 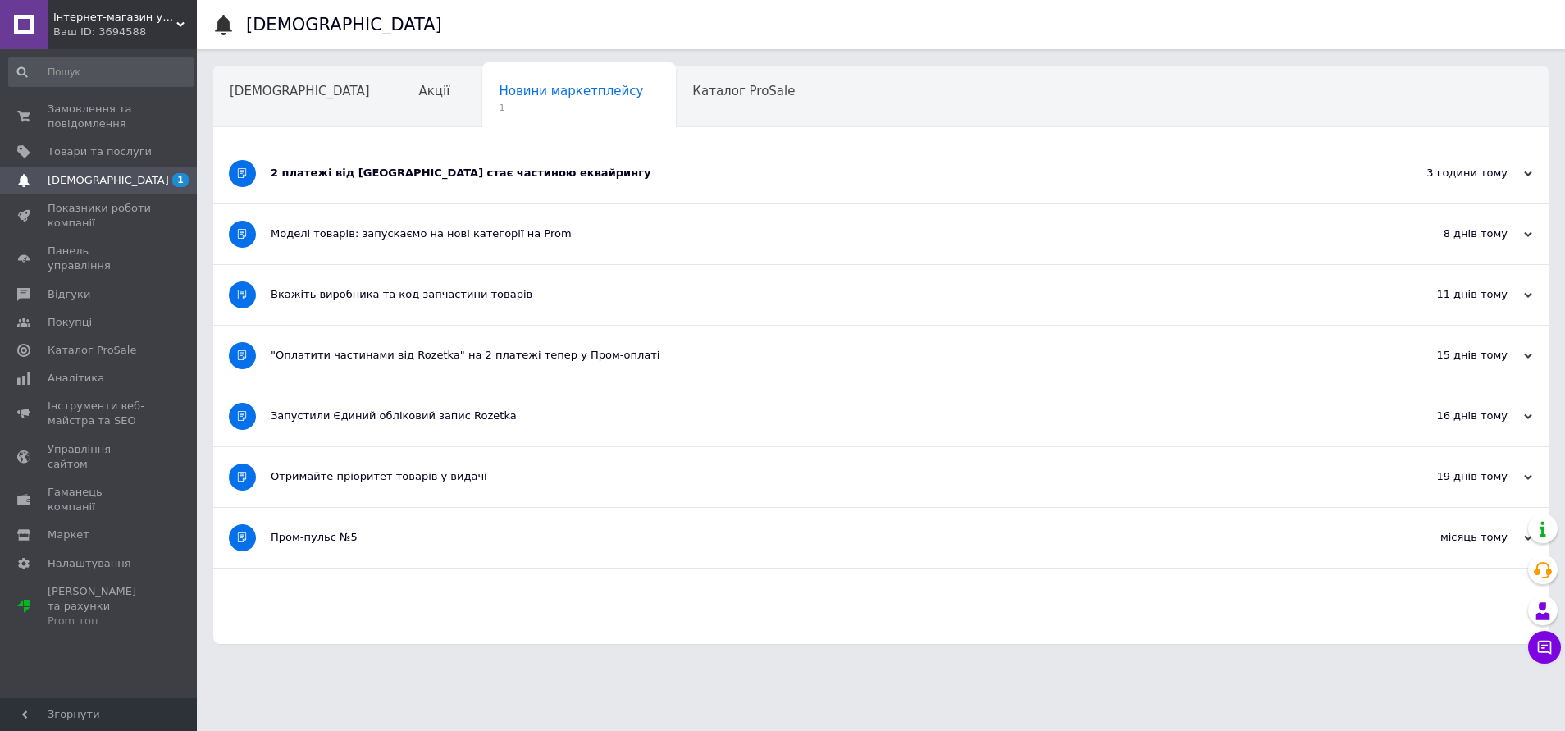 I want to click on span: Відгуки, so click(x=69, y=295).